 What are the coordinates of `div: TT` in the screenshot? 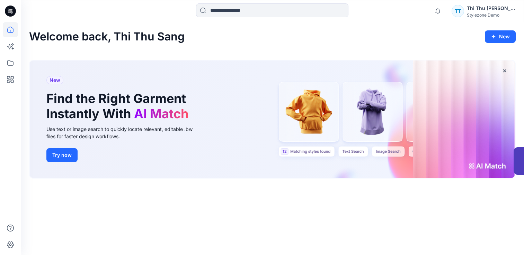 It's located at (458, 11).